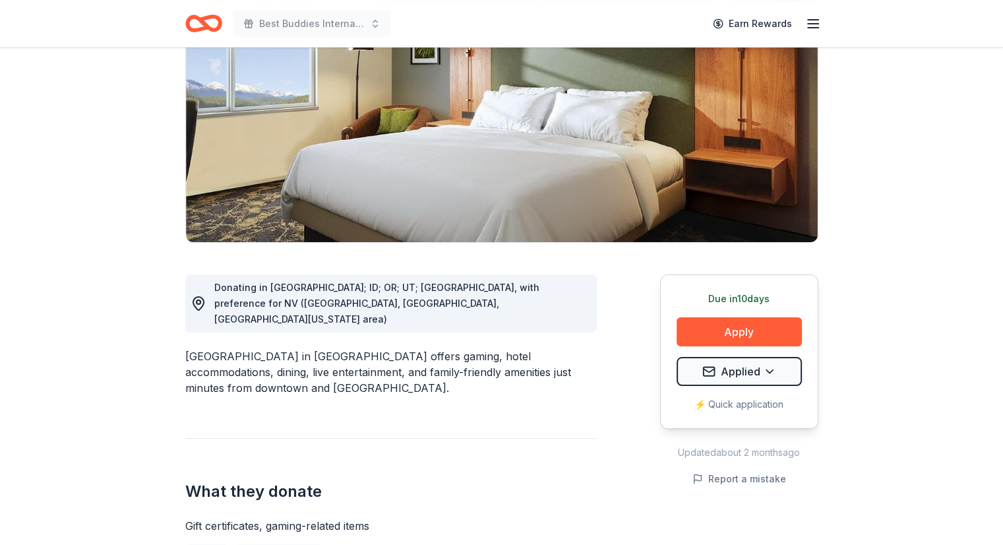 The height and width of the screenshot is (545, 1003). What do you see at coordinates (739, 479) in the screenshot?
I see `button: Report a mistake` at bounding box center [739, 479].